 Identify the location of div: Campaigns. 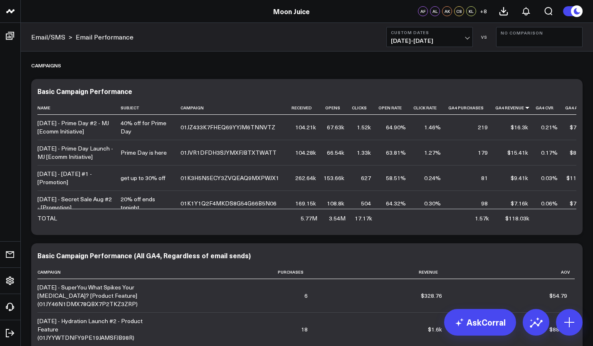
(46, 65).